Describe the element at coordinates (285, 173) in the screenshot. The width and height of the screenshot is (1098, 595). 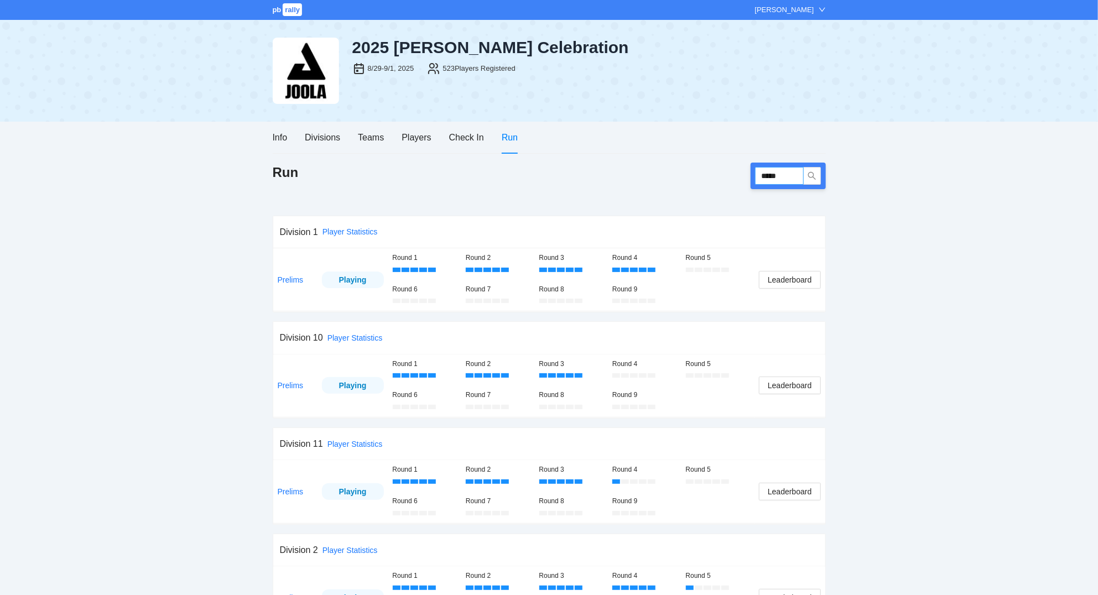
I see `h1: Run` at that location.